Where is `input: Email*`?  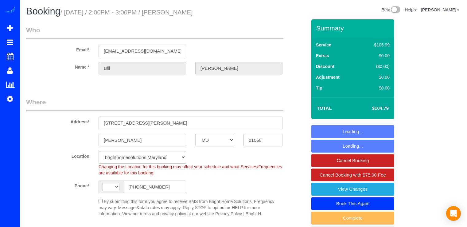
input: Email* is located at coordinates (142, 51).